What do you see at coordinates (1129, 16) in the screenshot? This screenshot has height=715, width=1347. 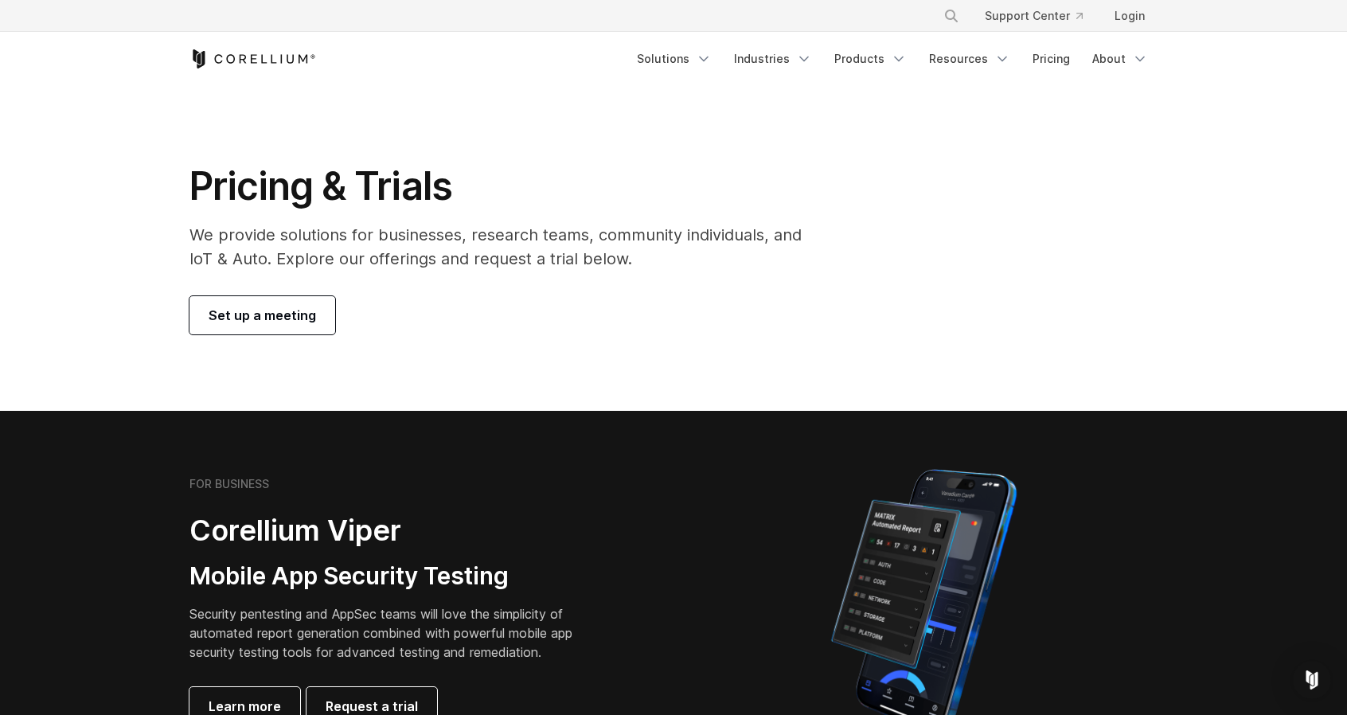 I see `a: Login` at bounding box center [1129, 16].